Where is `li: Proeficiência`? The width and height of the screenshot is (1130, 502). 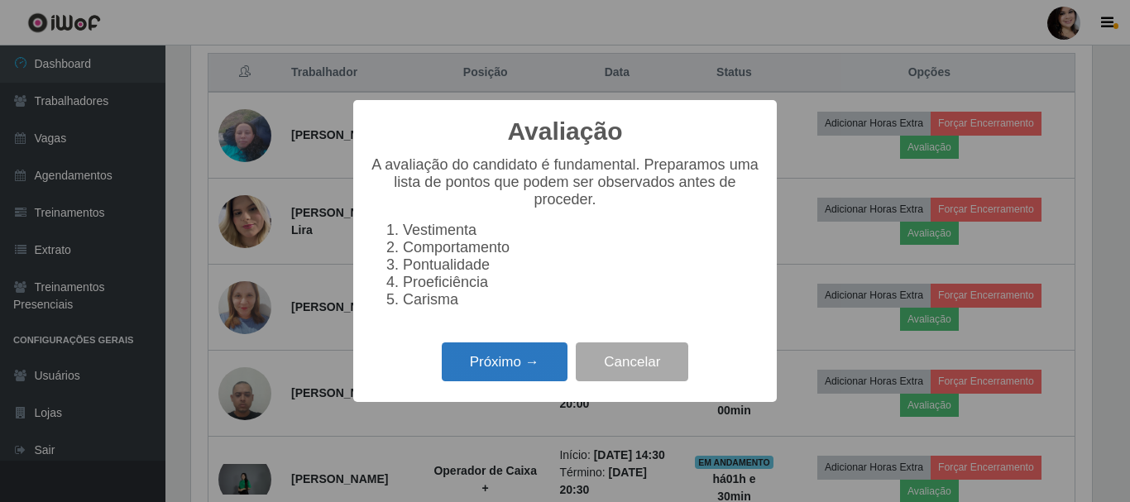
li: Proeficiência is located at coordinates (582, 282).